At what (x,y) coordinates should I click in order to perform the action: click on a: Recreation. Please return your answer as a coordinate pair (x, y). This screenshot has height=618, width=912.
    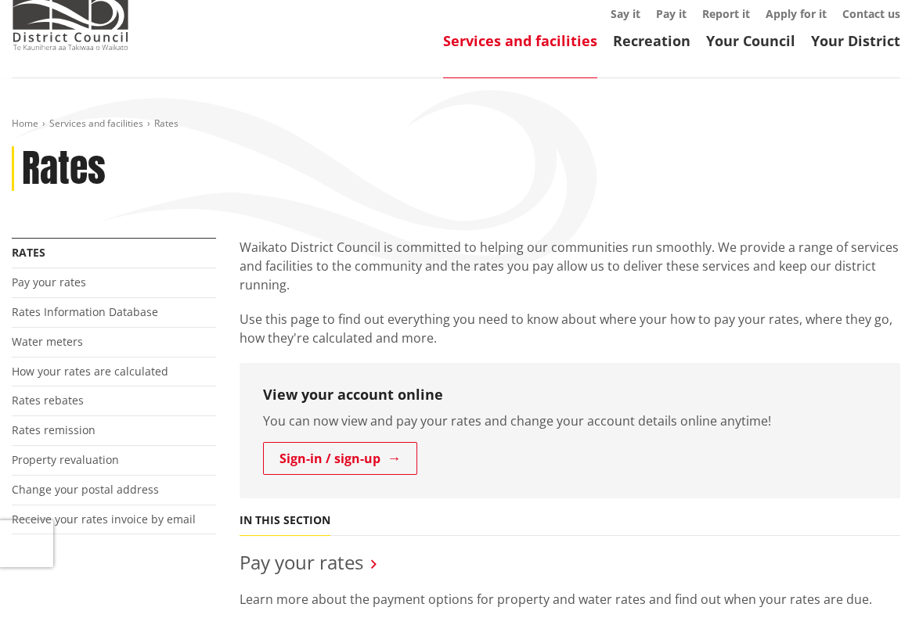
    Looking at the image, I should click on (651, 41).